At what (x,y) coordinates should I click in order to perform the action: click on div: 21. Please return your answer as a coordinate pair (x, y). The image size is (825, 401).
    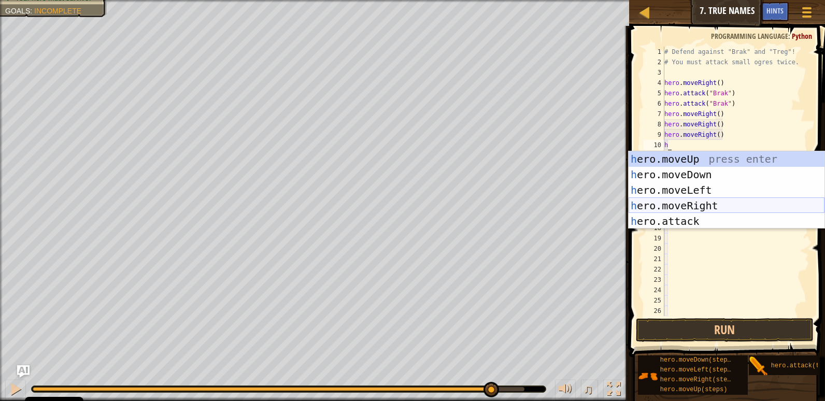
    Looking at the image, I should click on (654, 259).